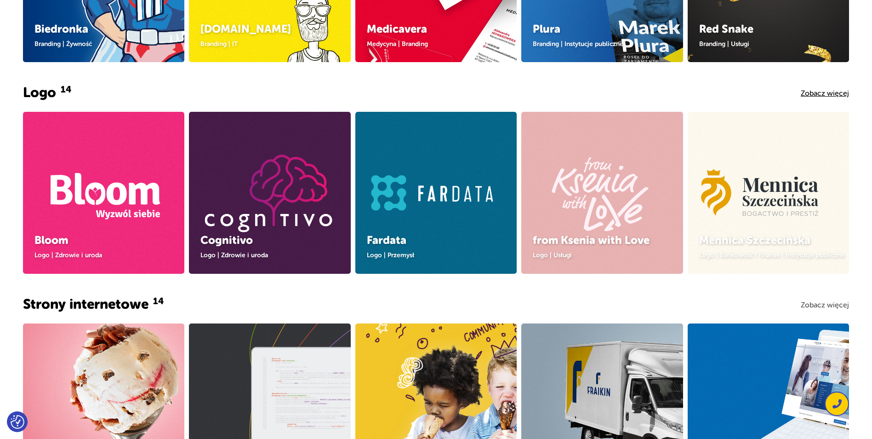 The height and width of the screenshot is (439, 872). What do you see at coordinates (397, 29) in the screenshot?
I see `a: Medicavera` at bounding box center [397, 29].